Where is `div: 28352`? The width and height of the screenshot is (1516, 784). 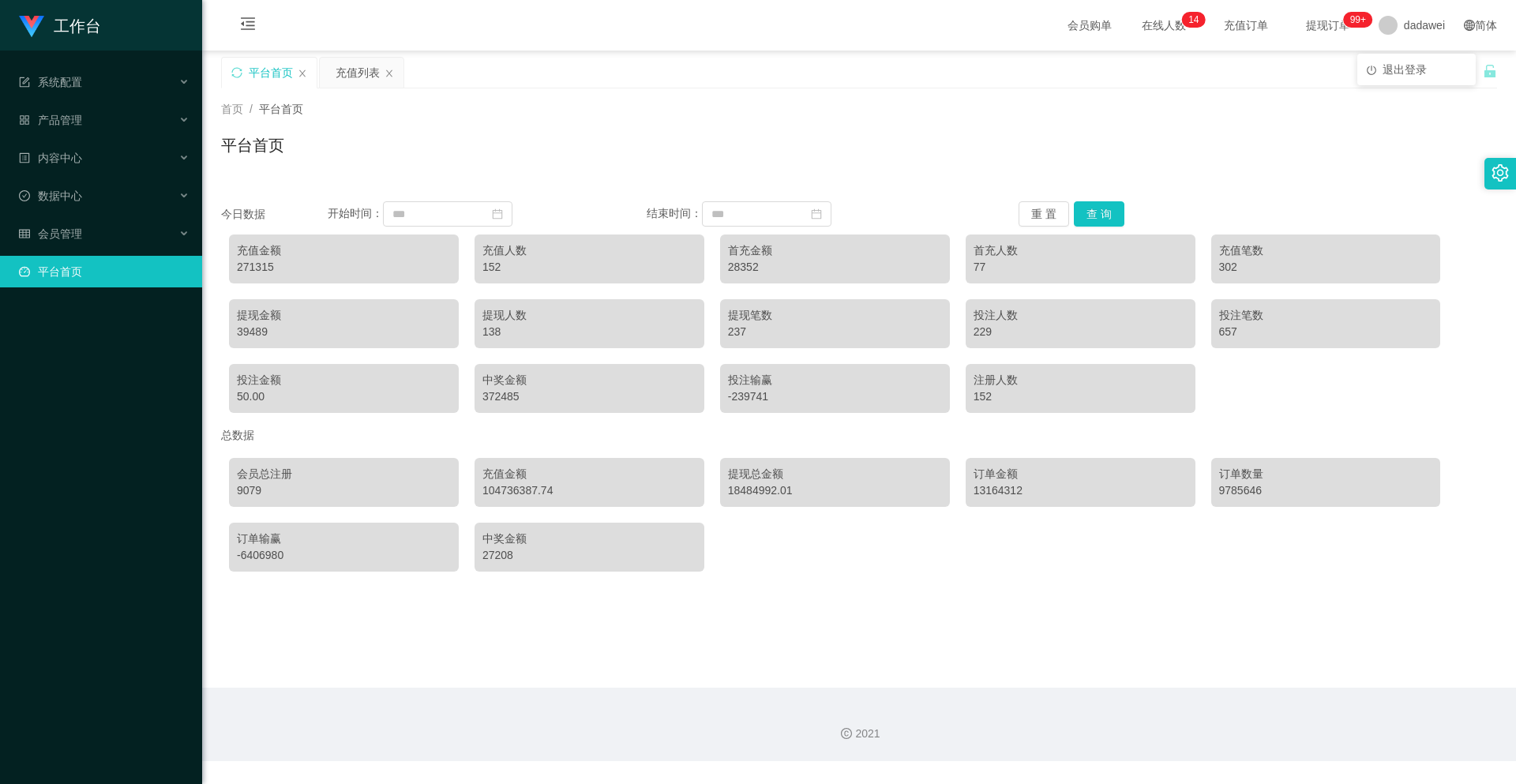 div: 28352 is located at coordinates (835, 267).